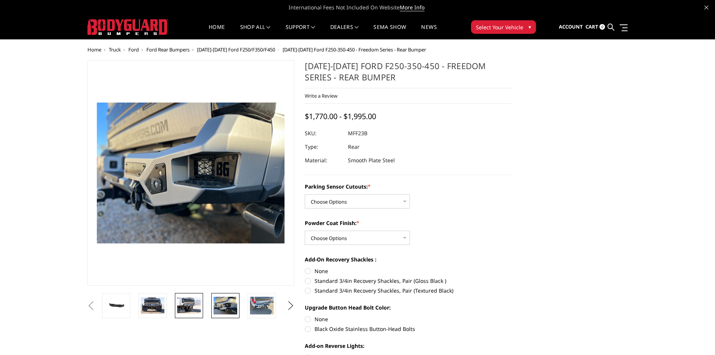 The width and height of the screenshot is (715, 355). Describe the element at coordinates (91, 306) in the screenshot. I see `button: Previous` at that location.